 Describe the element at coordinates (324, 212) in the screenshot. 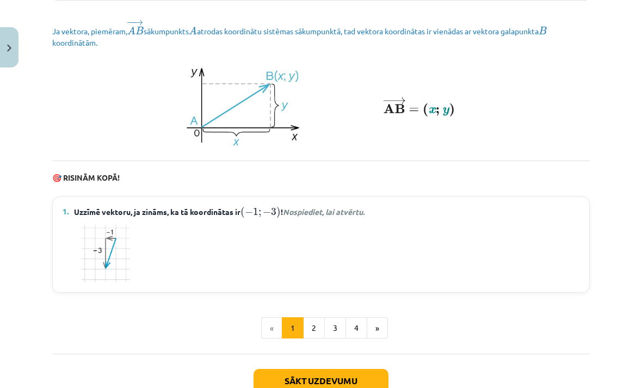

I see `em: Nospiediet, lai atvērtu.` at that location.